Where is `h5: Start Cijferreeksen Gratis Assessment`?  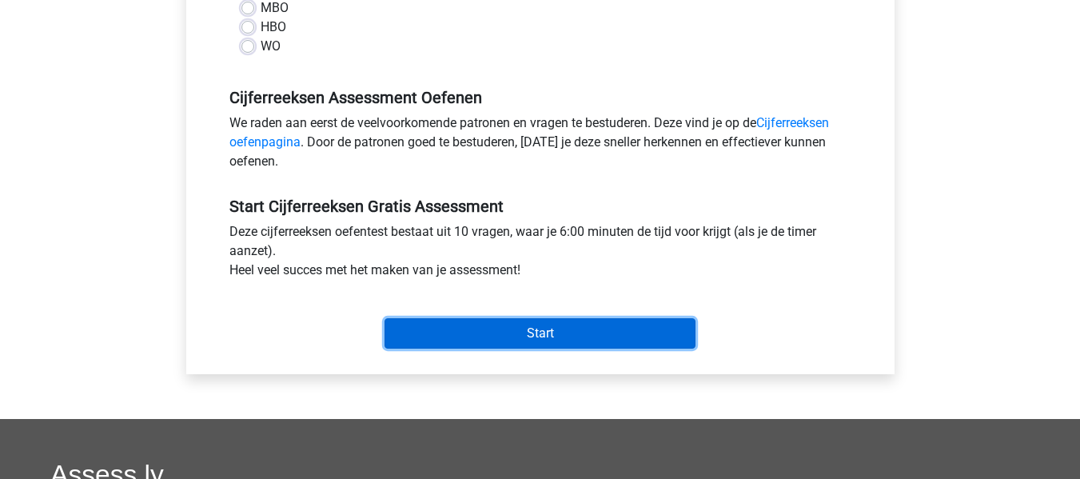 h5: Start Cijferreeksen Gratis Assessment is located at coordinates (540, 206).